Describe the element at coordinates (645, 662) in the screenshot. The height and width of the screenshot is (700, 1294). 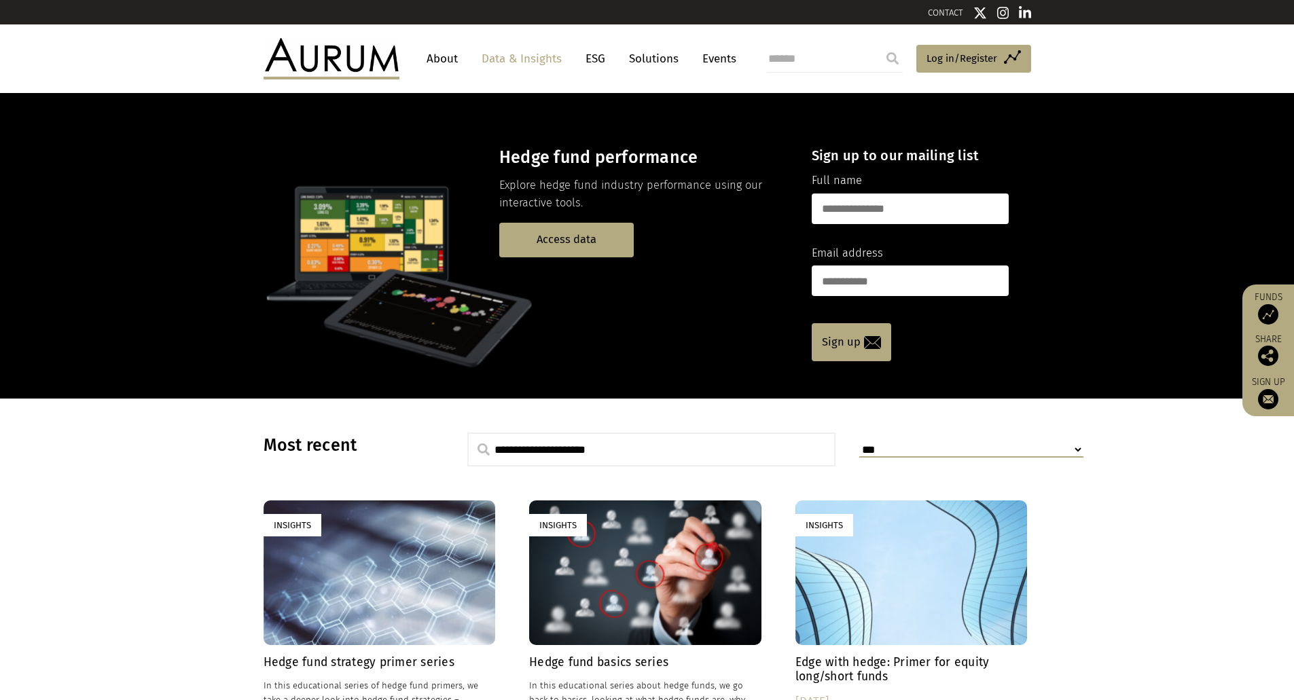
I see `h4: Hedge fund basics series` at that location.